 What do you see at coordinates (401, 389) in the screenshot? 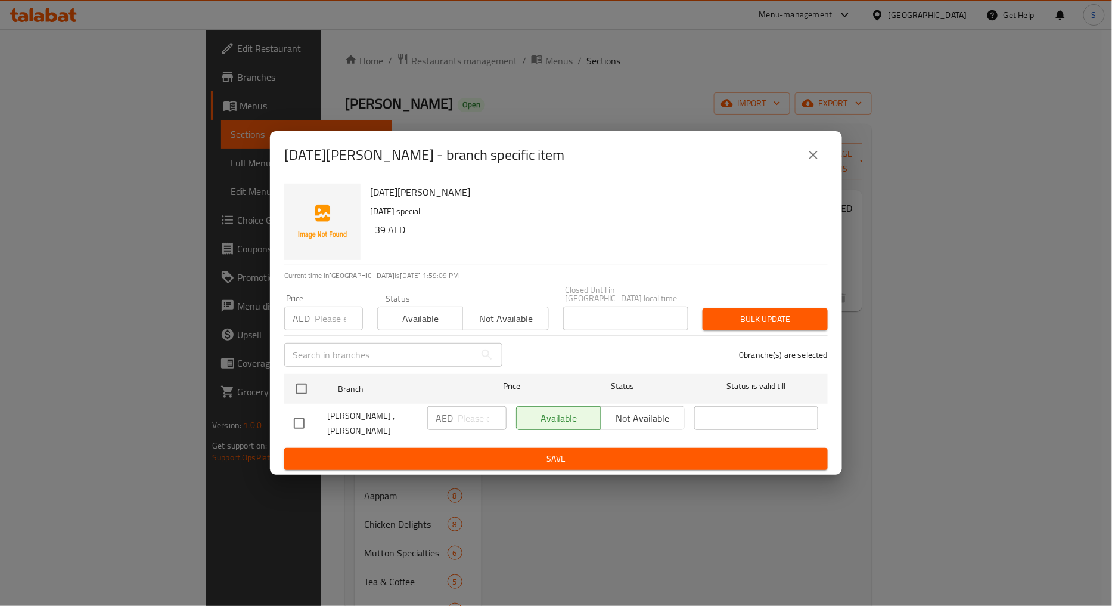
I see `span: Branch` at bounding box center [401, 389].